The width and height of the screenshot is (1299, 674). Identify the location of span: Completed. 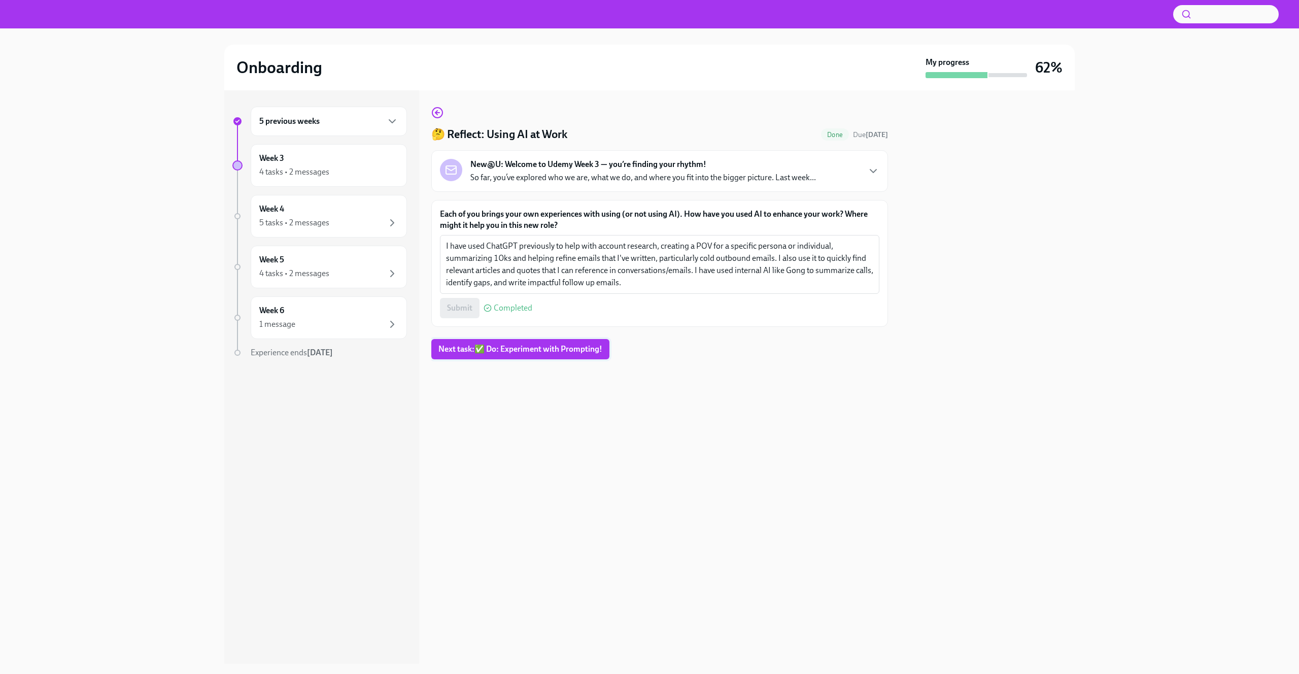
(513, 308).